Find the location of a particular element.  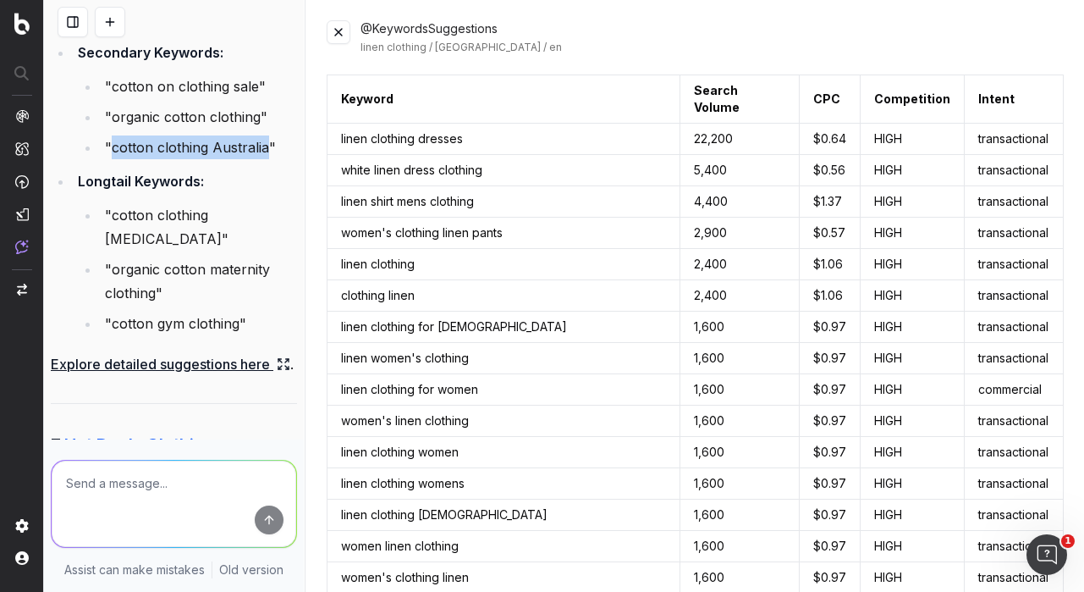

td: commercial is located at coordinates (1013, 389).